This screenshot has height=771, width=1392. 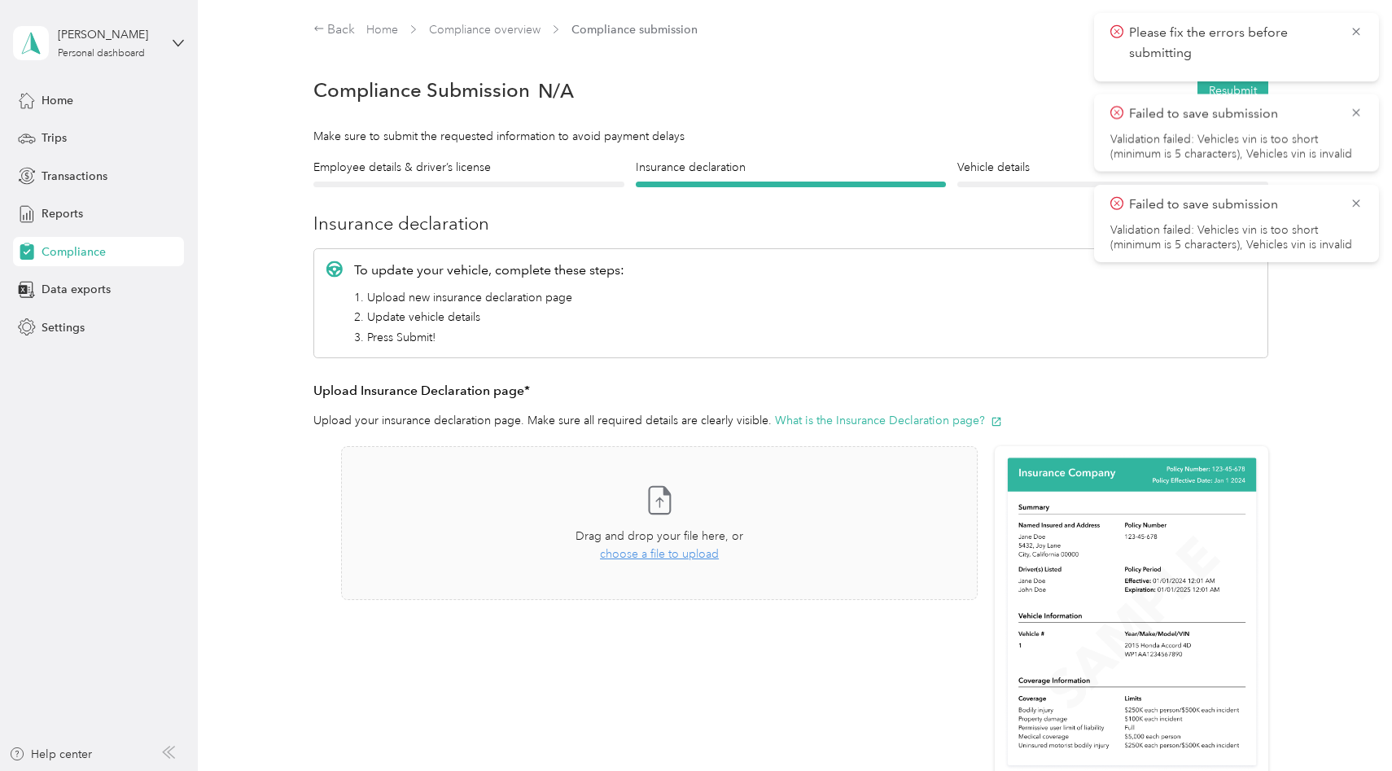 I want to click on button: Resubmit, so click(x=1232, y=90).